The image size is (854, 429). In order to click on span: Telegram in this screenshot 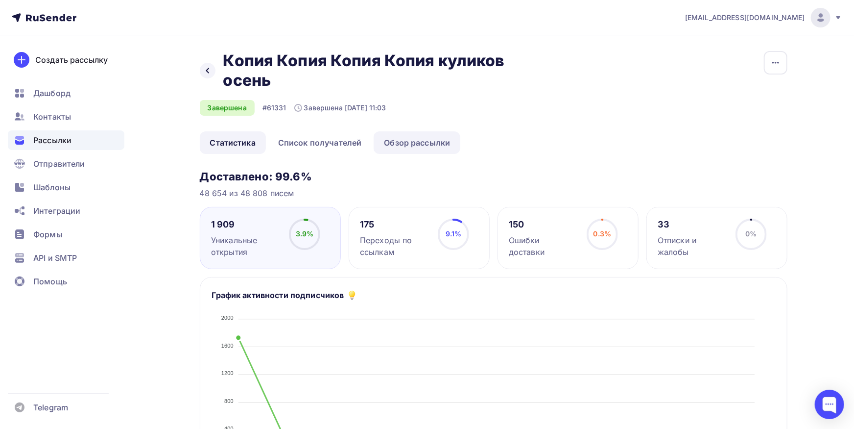, I will do `click(50, 407)`.